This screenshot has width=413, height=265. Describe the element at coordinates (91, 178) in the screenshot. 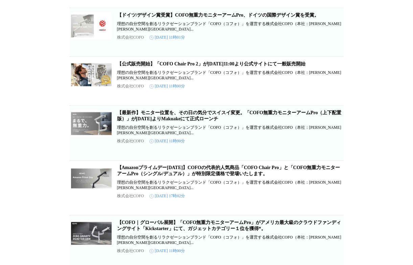

I see `img: 【Amazonプライムデー2025】COFOの代表的人気商品「COFO Chair Pro」と「COFO無重力モニターアームPro（シングル/デュアル）」が特別限定価格で登場いたします。` at that location.